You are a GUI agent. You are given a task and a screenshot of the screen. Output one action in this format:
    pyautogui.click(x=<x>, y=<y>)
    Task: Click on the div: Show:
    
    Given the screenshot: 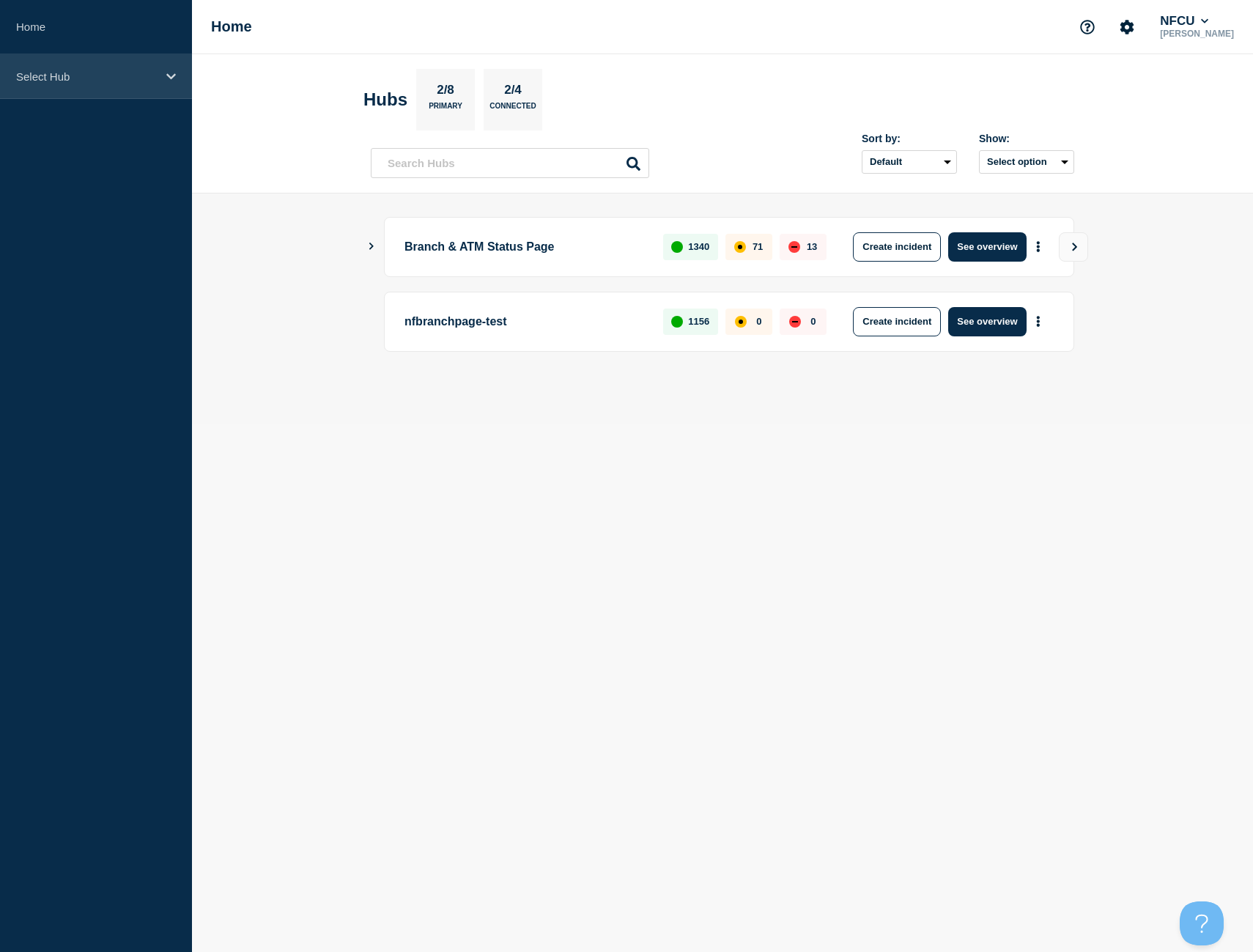 What is the action you would take?
    pyautogui.click(x=1026, y=138)
    